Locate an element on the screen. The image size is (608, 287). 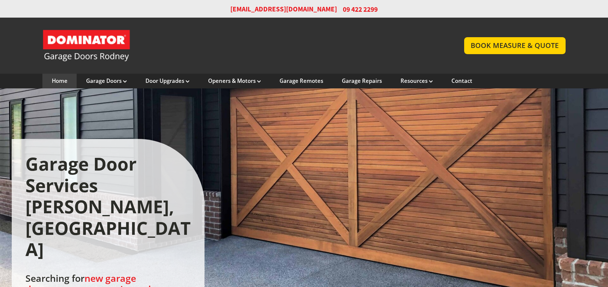
a: Garage Door and Secure Access Solutions homepage is located at coordinates (247, 46).